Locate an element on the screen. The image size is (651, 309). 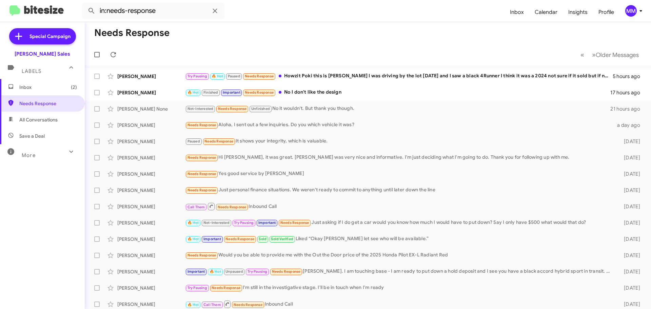
span: Unfinished is located at coordinates (261, 109).